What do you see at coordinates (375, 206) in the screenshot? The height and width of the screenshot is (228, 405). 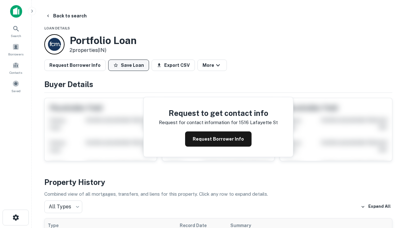 I see `button: Expand All` at bounding box center [375, 206].